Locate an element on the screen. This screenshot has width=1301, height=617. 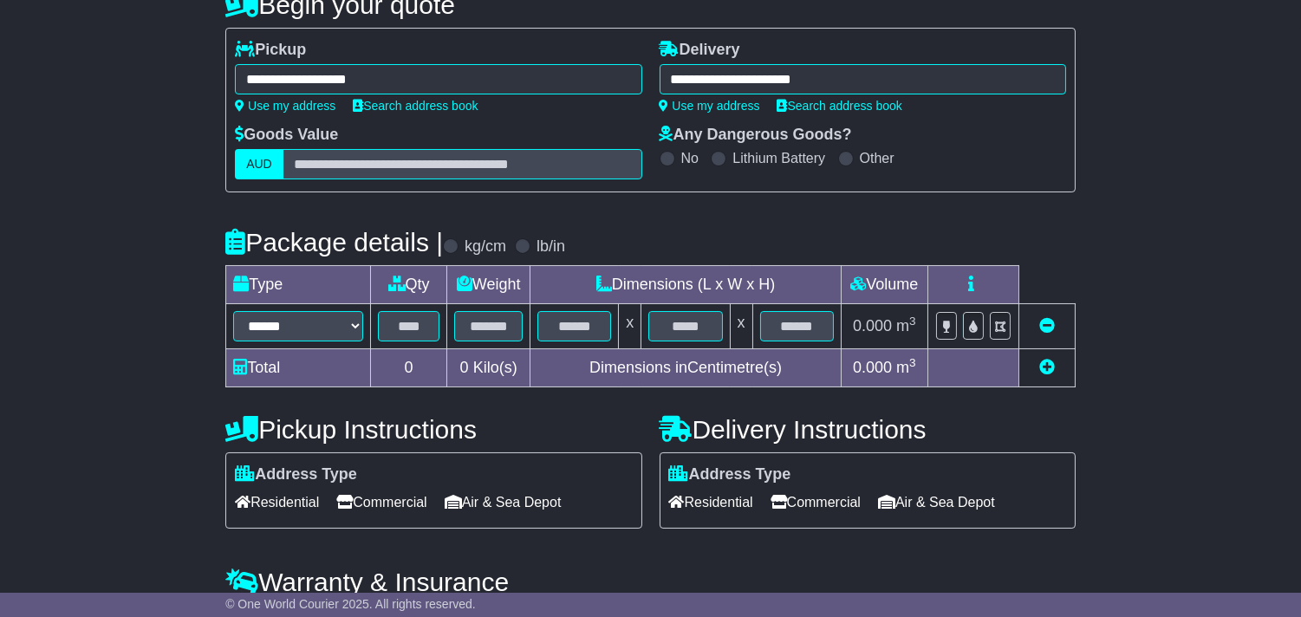
h4: Warranty & Insurance is located at coordinates (650, 582).